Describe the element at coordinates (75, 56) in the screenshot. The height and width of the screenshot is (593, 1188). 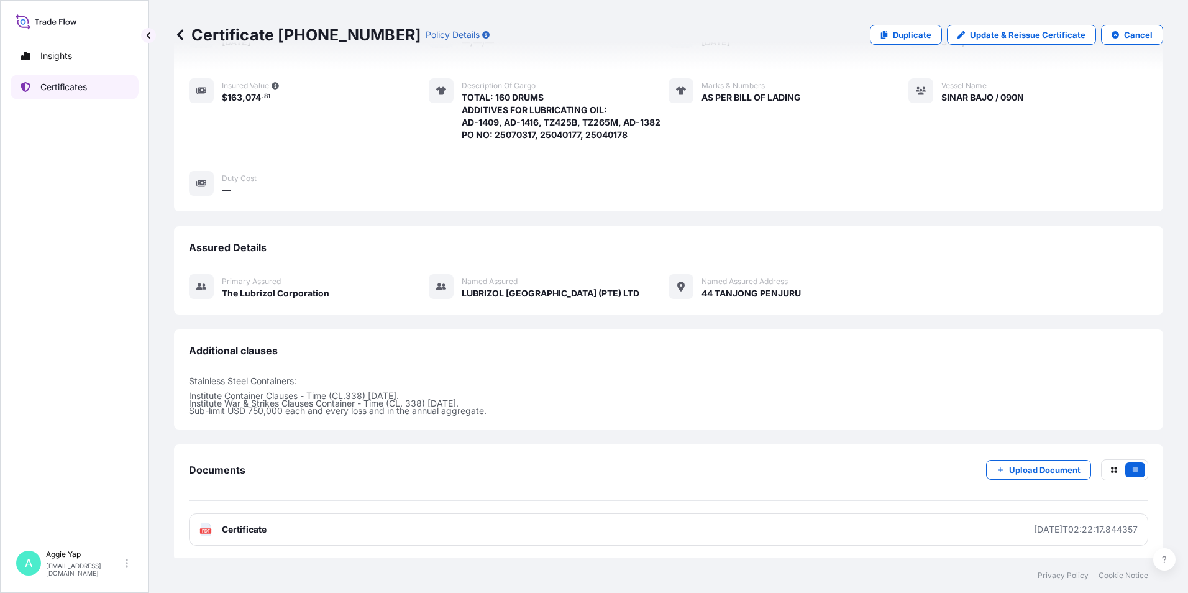
I see `a: Insights` at that location.